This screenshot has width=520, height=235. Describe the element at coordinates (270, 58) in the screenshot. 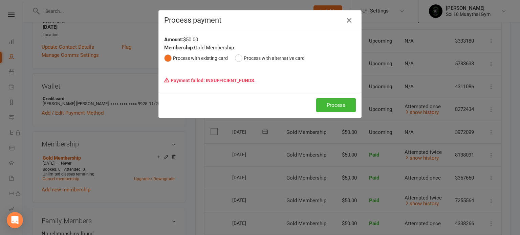

I see `button: Process with alternative card` at that location.